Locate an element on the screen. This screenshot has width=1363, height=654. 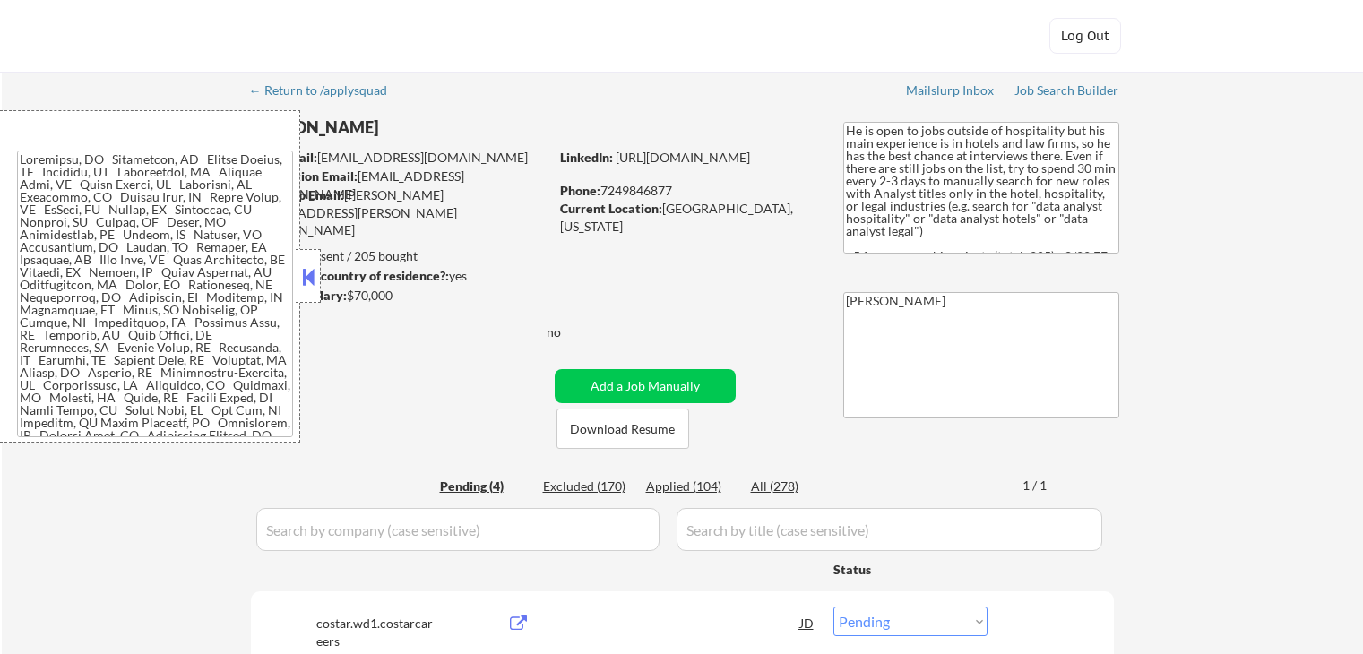
input: Search by company (case sensitive) is located at coordinates (458, 530).